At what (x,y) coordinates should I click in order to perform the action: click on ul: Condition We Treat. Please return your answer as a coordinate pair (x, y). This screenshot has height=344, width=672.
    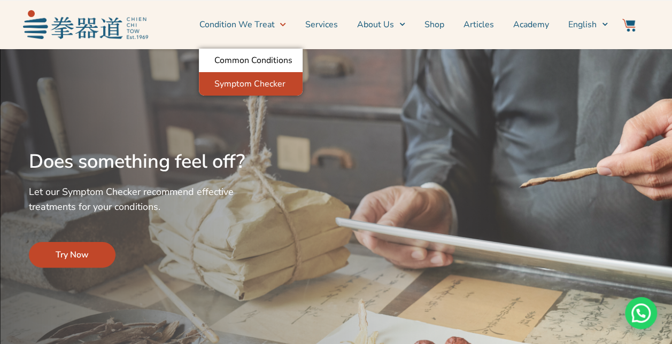
    Looking at the image, I should click on (251, 72).